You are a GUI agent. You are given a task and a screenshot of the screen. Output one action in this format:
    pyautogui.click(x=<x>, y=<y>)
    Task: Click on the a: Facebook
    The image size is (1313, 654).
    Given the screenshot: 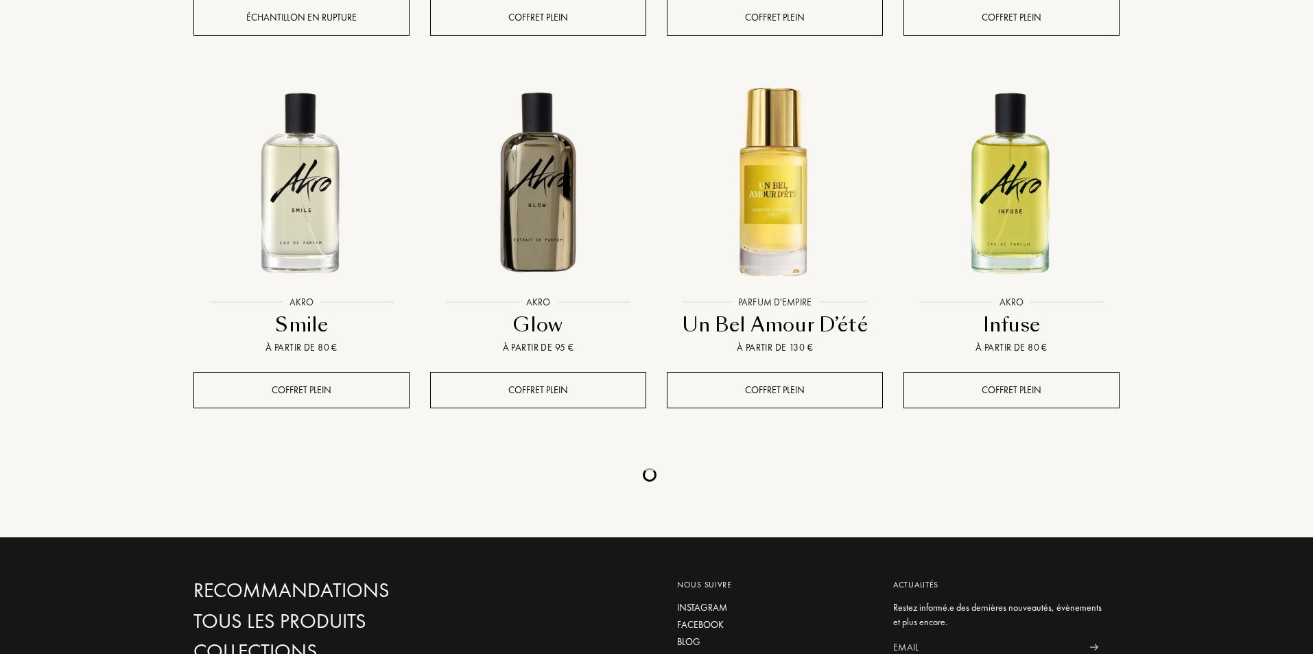 What is the action you would take?
    pyautogui.click(x=775, y=624)
    